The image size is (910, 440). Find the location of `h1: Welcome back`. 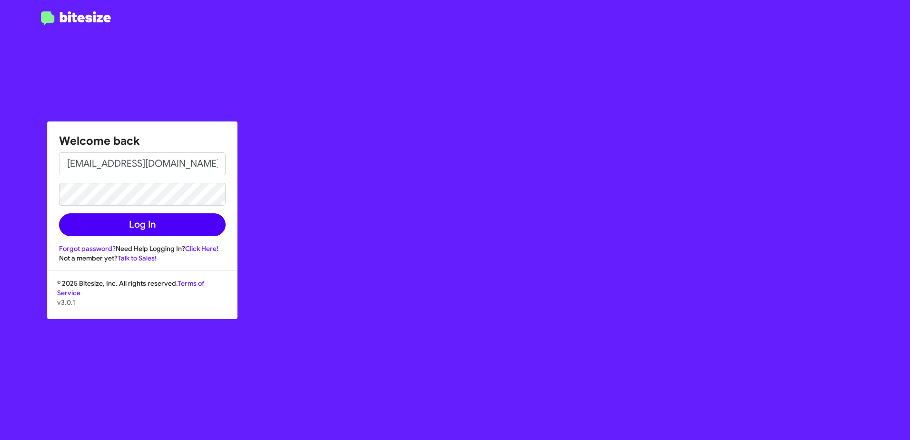

h1: Welcome back is located at coordinates (142, 141).